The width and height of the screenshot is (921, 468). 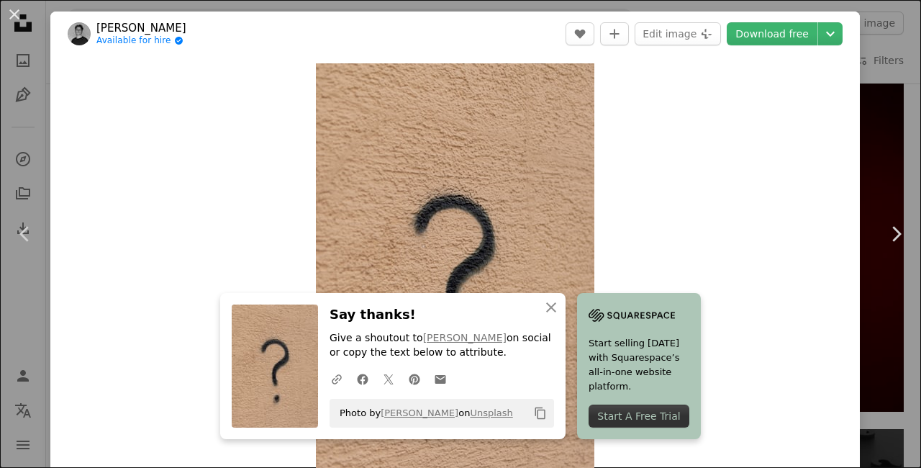 What do you see at coordinates (363, 379) in the screenshot?
I see `a: Share on Facebook` at bounding box center [363, 379].